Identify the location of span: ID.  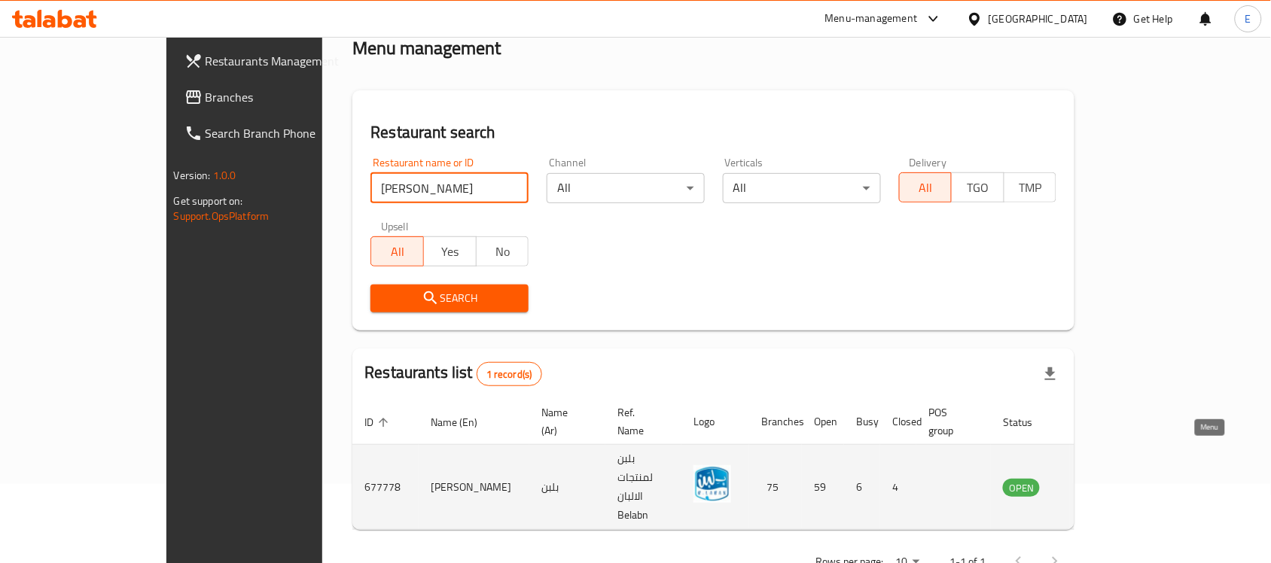
(379, 422).